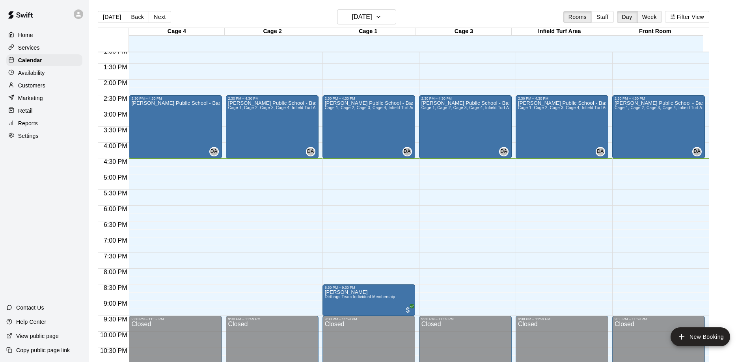 The height and width of the screenshot is (362, 751). I want to click on span: 1:30 PM, so click(115, 67).